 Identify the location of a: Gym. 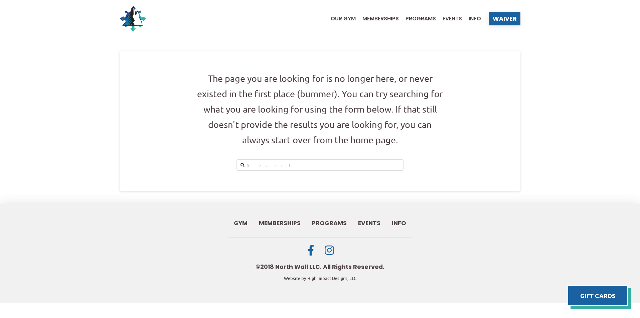
(241, 223).